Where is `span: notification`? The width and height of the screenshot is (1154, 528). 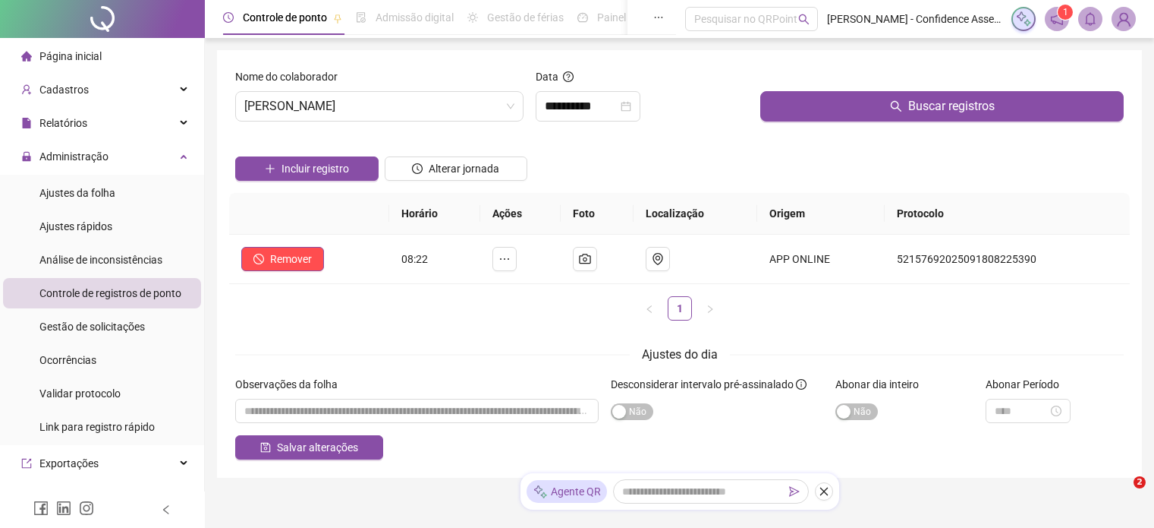 span: notification is located at coordinates (1057, 19).